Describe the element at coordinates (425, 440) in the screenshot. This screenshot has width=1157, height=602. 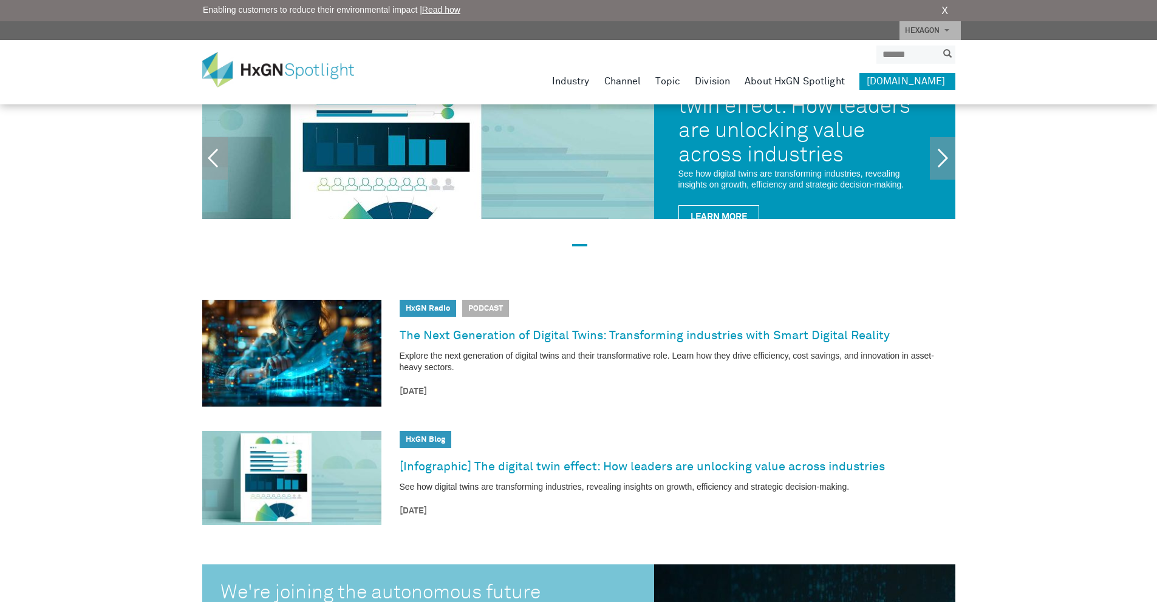
I see `a: HxGN Blog` at that location.